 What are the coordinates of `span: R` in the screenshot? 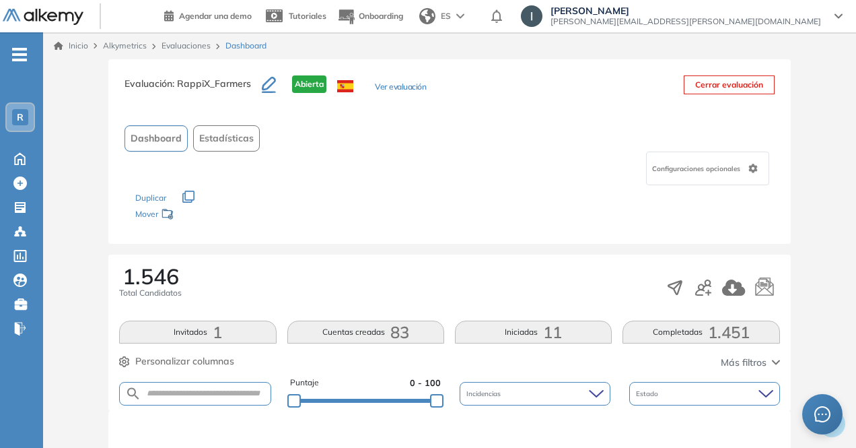 It's located at (20, 117).